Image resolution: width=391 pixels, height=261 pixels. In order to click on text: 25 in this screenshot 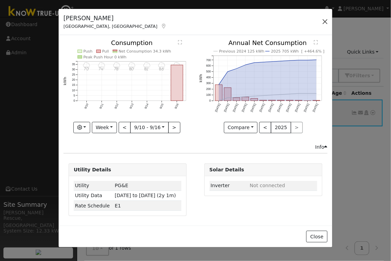, I will do `click(74, 75)`.